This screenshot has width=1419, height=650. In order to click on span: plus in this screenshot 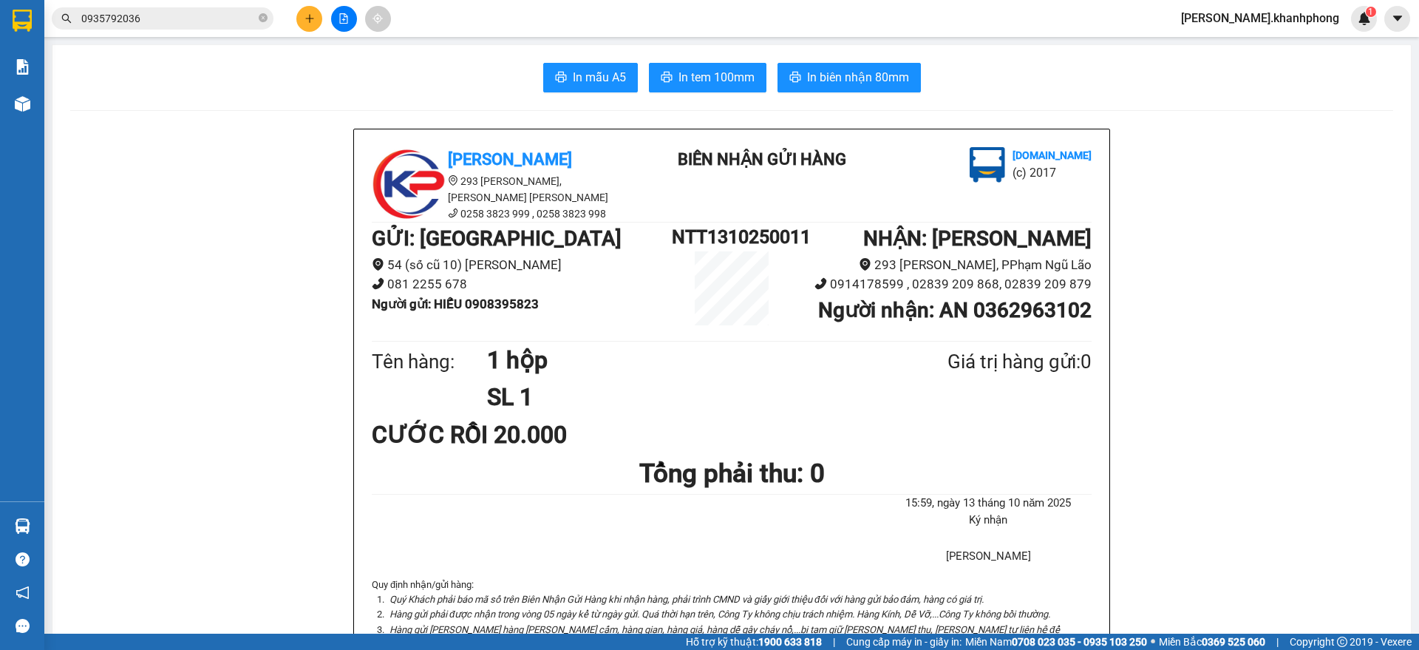, I will do `click(310, 18)`.